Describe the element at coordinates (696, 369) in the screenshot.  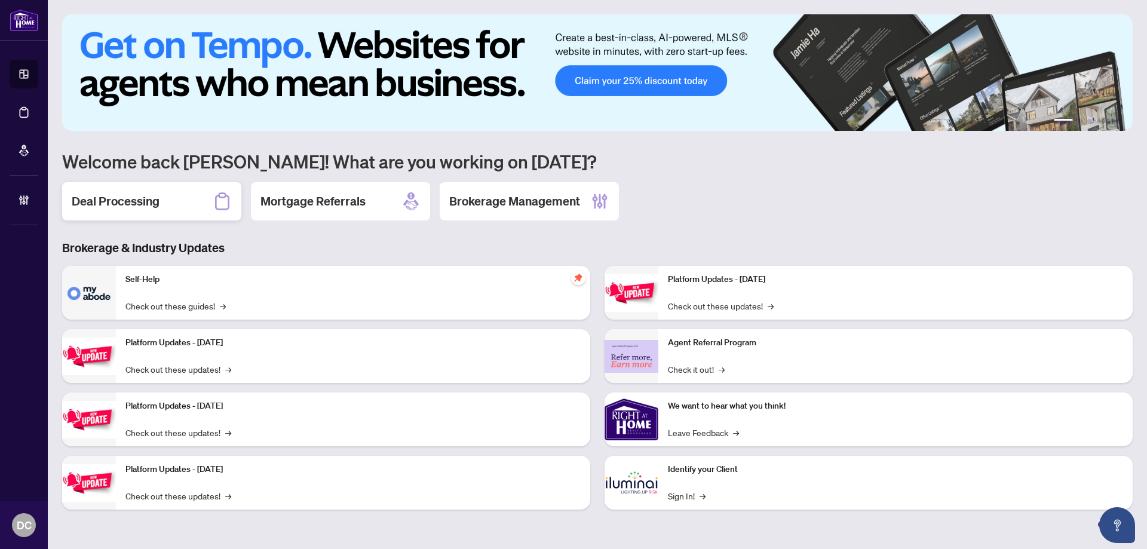
I see `a: Check it out!→` at that location.